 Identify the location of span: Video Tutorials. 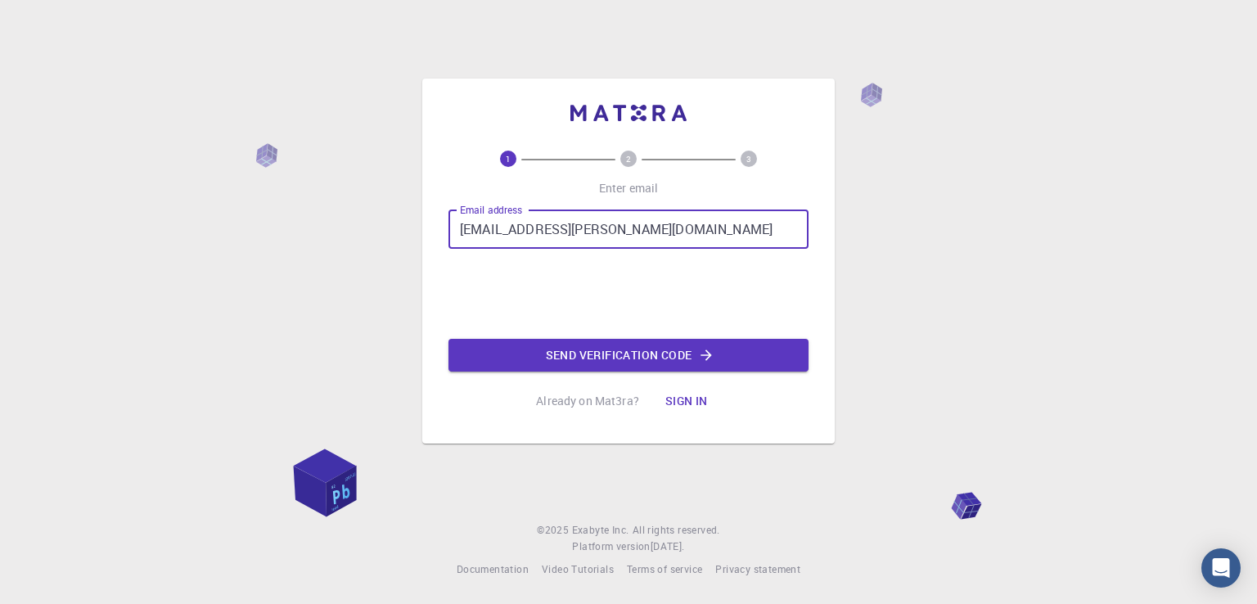
(578, 569).